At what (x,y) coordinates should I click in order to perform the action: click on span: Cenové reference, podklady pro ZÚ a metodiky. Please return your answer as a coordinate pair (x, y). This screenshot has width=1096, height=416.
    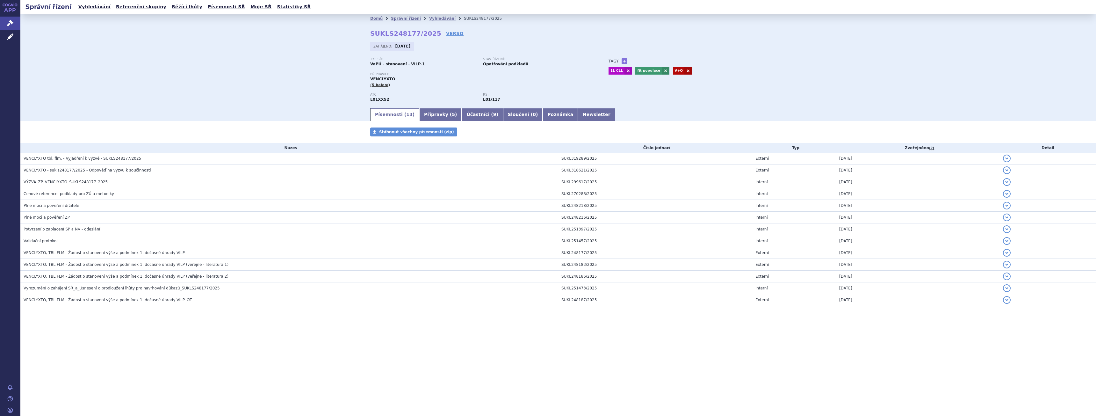
    Looking at the image, I should click on (69, 194).